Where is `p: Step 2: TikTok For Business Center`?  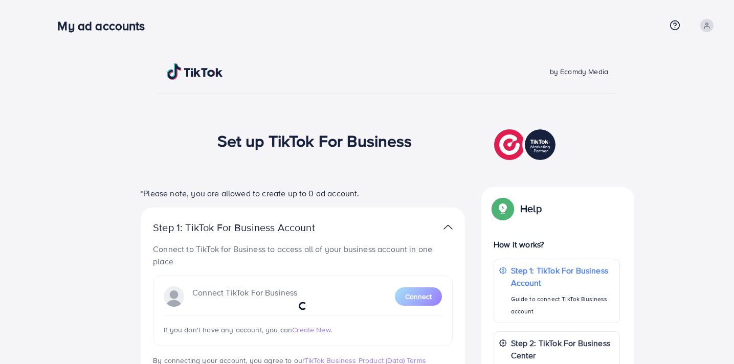
p: Step 2: TikTok For Business Center is located at coordinates (562, 349).